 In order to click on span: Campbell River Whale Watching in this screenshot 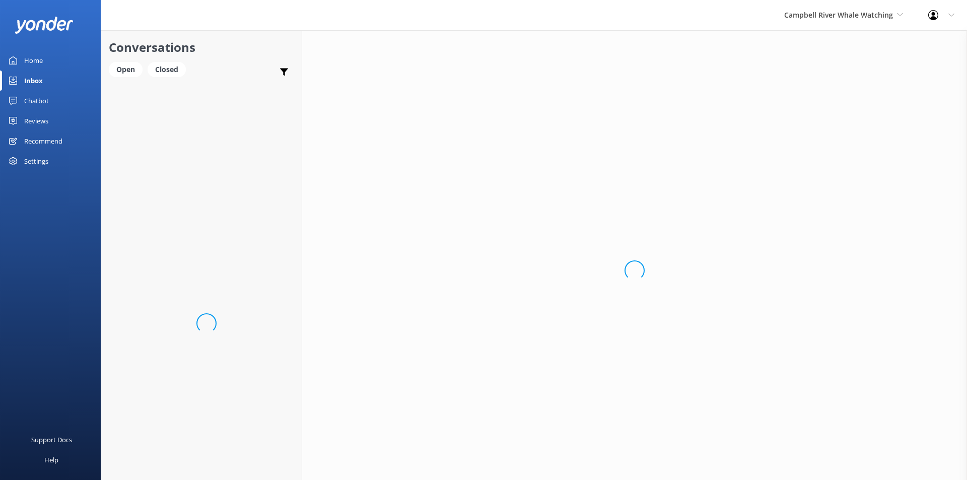, I will do `click(838, 15)`.